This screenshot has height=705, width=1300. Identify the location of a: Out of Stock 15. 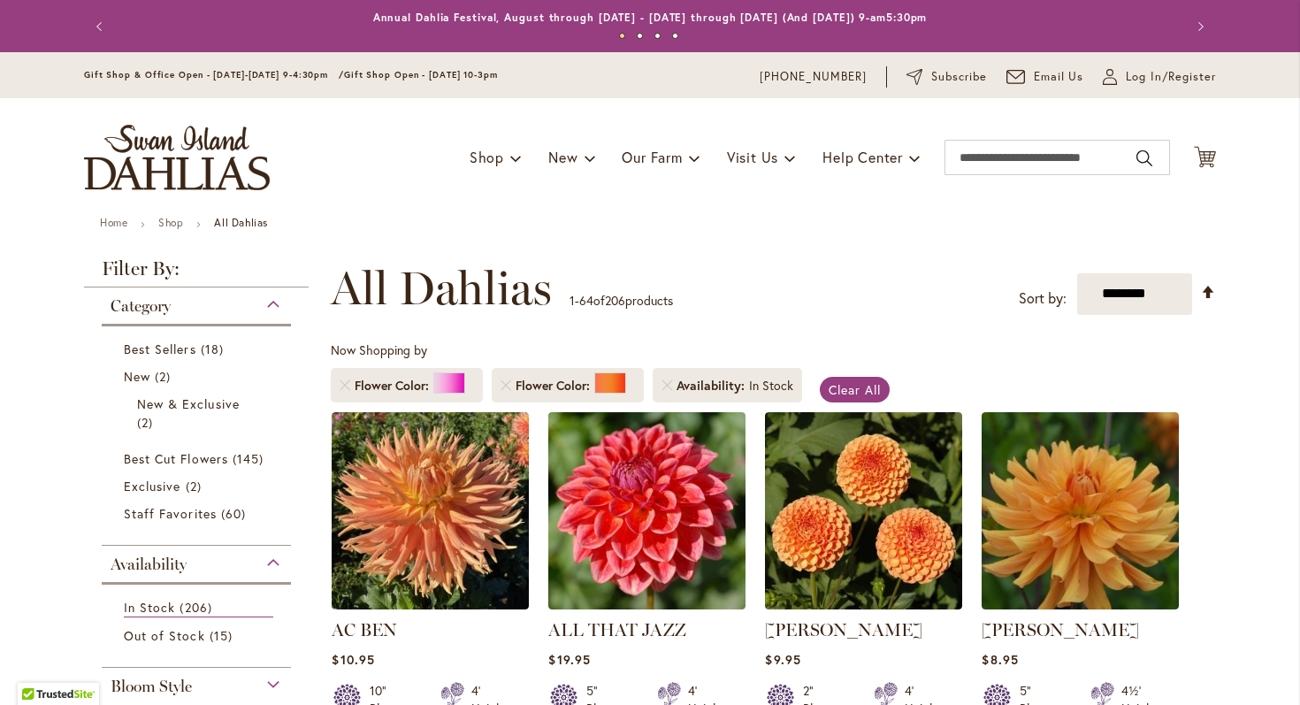
(198, 635).